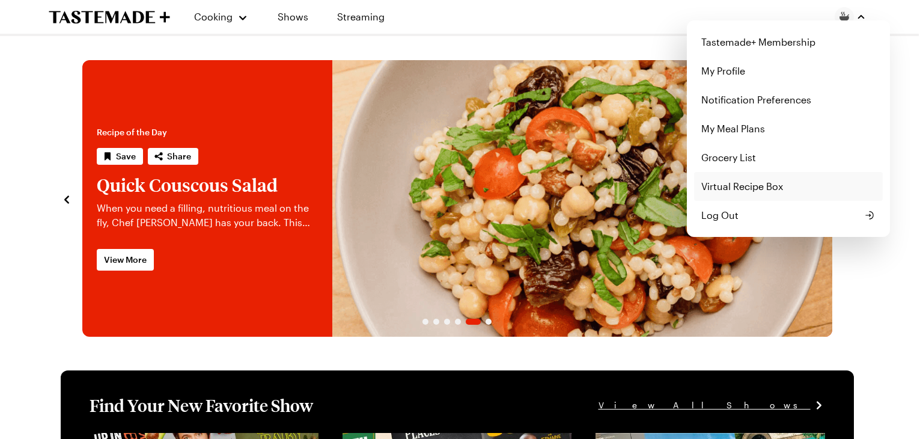  Describe the element at coordinates (788, 129) in the screenshot. I see `a: My Meal Plans` at that location.